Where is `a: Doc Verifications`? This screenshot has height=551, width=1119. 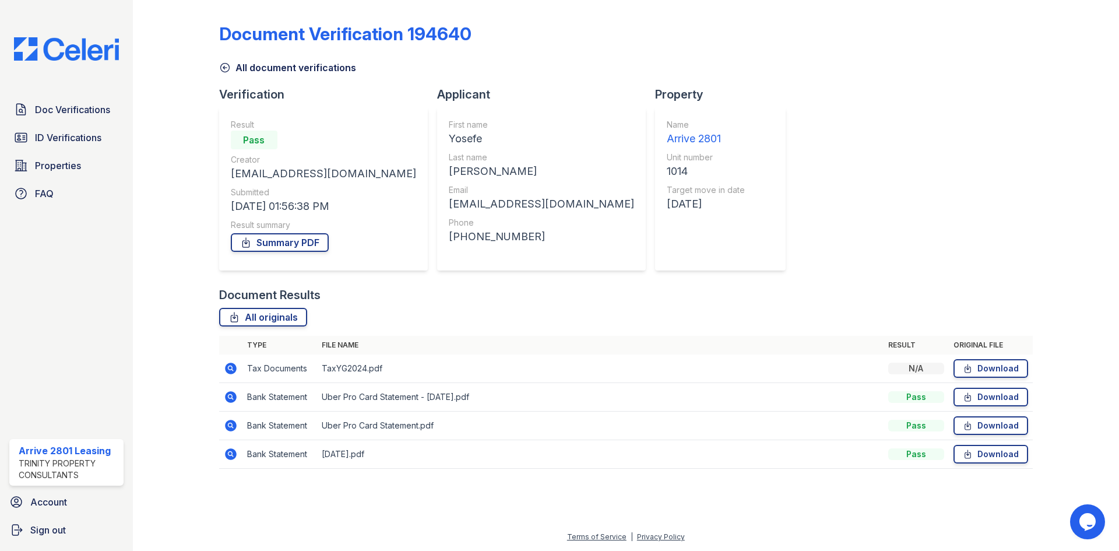
a: Doc Verifications is located at coordinates (66, 110).